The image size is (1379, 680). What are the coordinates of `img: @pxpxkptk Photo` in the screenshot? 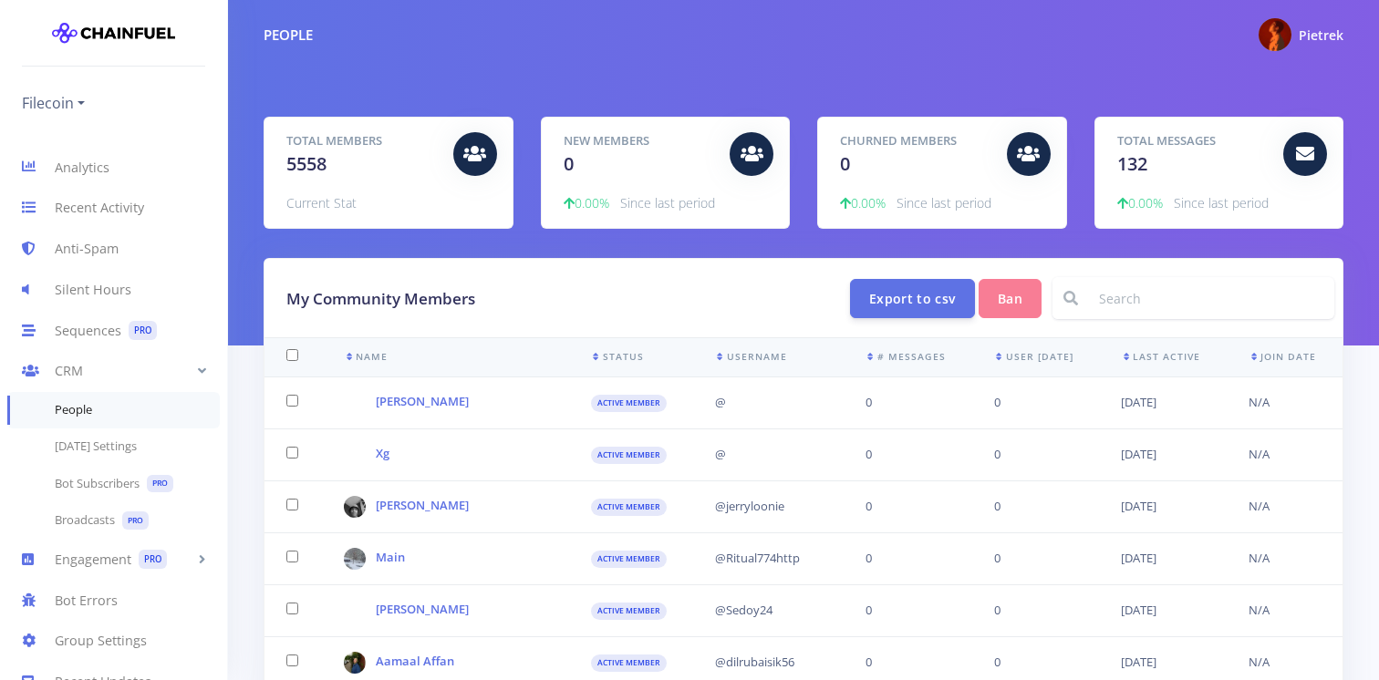 It's located at (1275, 35).